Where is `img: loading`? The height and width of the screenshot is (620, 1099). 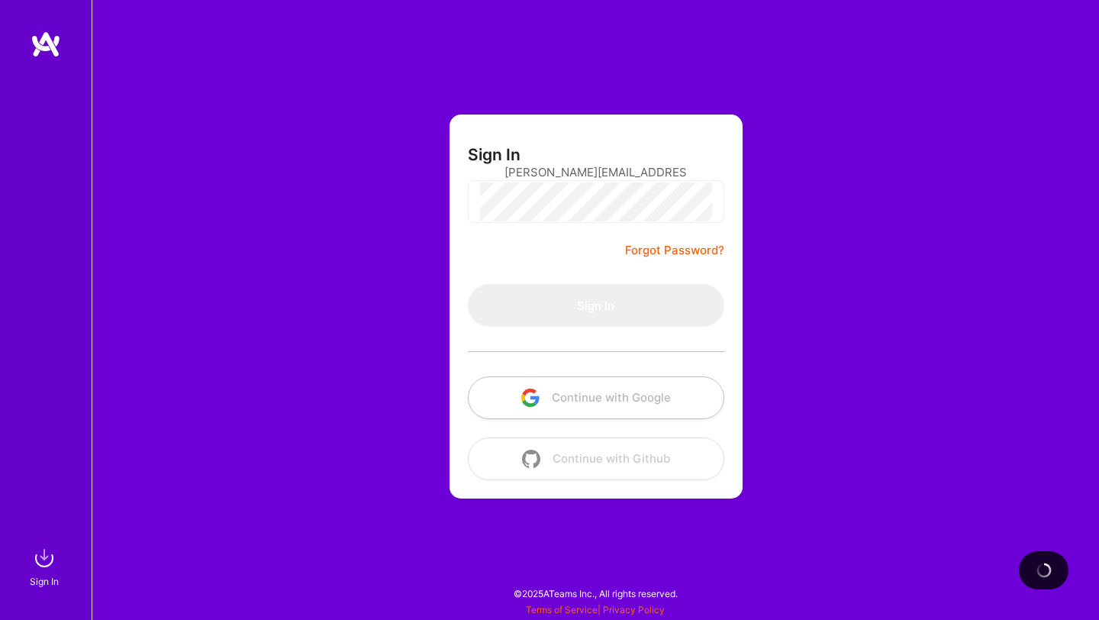
img: loading is located at coordinates (1043, 569).